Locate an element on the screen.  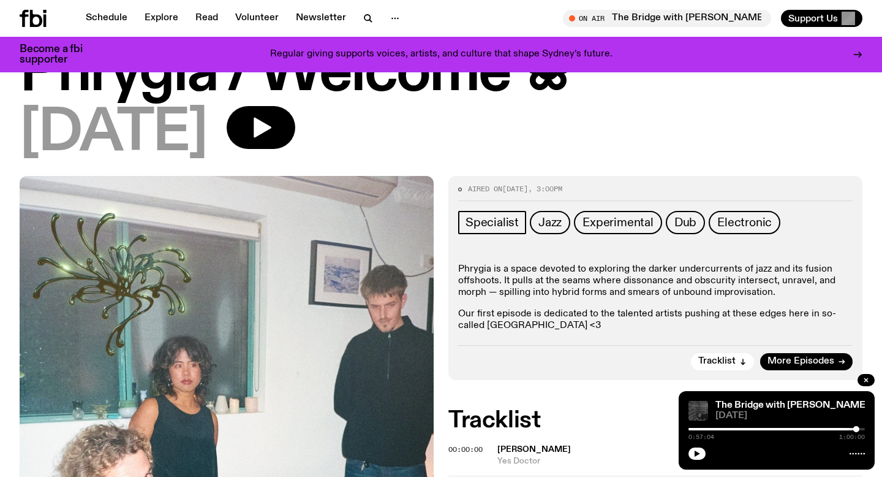
h2: Tracklist is located at coordinates (656, 420).